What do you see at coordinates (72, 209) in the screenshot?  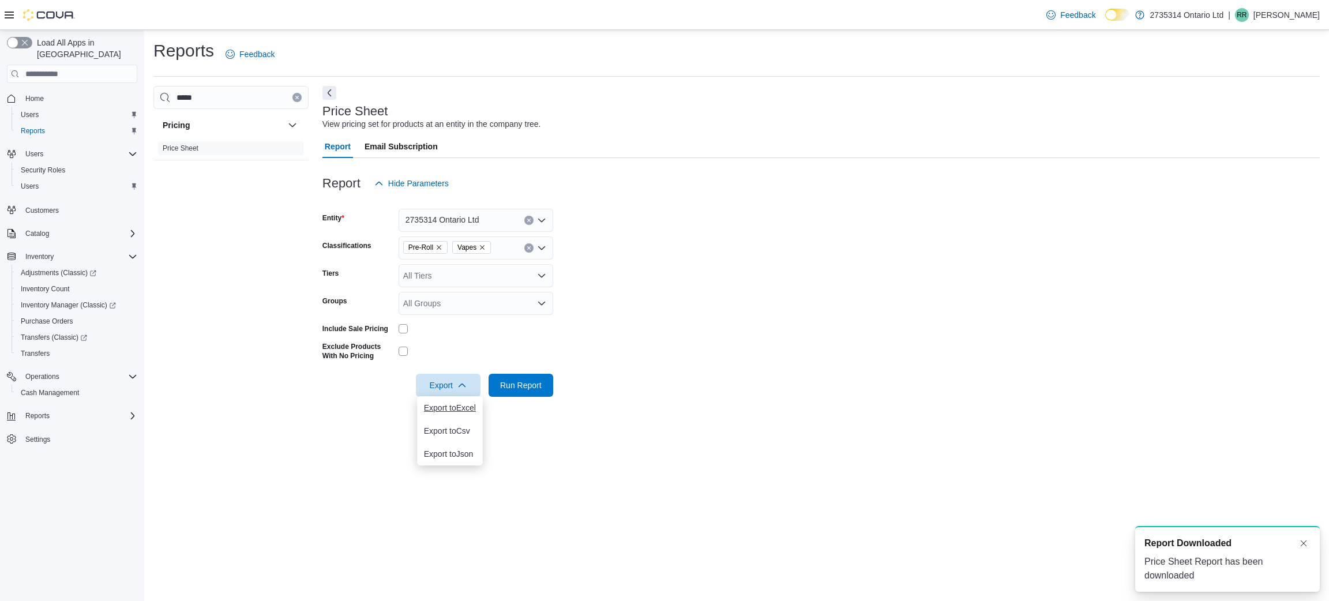 I see `button: Customers` at bounding box center [72, 209].